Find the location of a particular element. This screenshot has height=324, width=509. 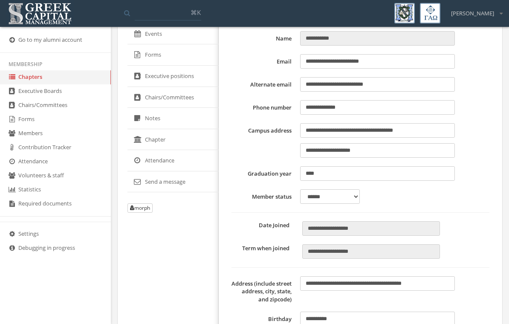

a: Executive positions is located at coordinates (173, 76).